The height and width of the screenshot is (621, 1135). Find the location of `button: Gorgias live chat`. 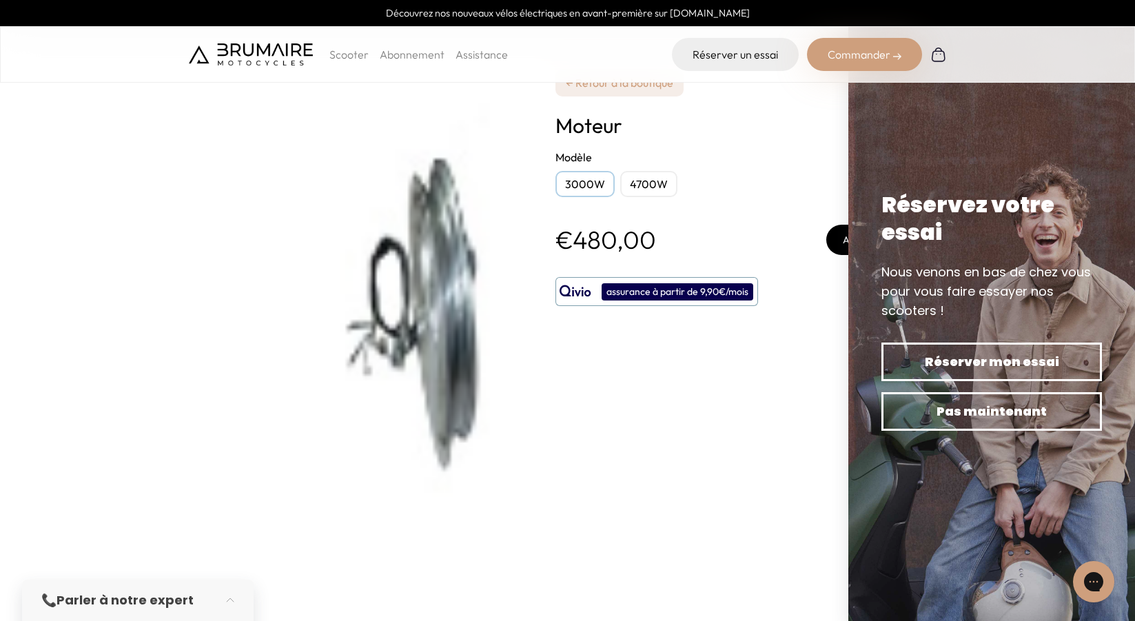

button: Gorgias live chat is located at coordinates (28, 25).